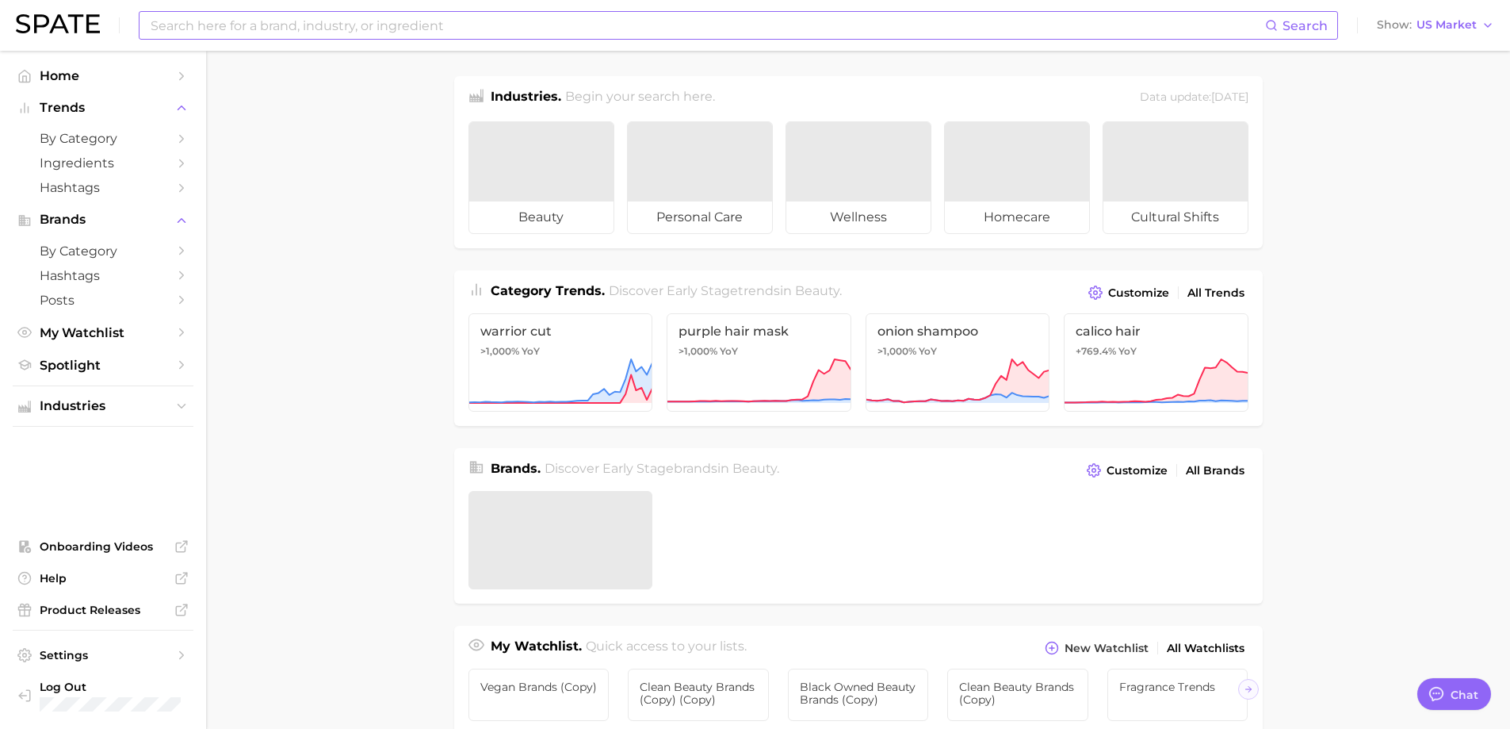 The height and width of the screenshot is (729, 1510). Describe the element at coordinates (958, 362) in the screenshot. I see `a: onion shampoo>1,000% YoY` at that location.